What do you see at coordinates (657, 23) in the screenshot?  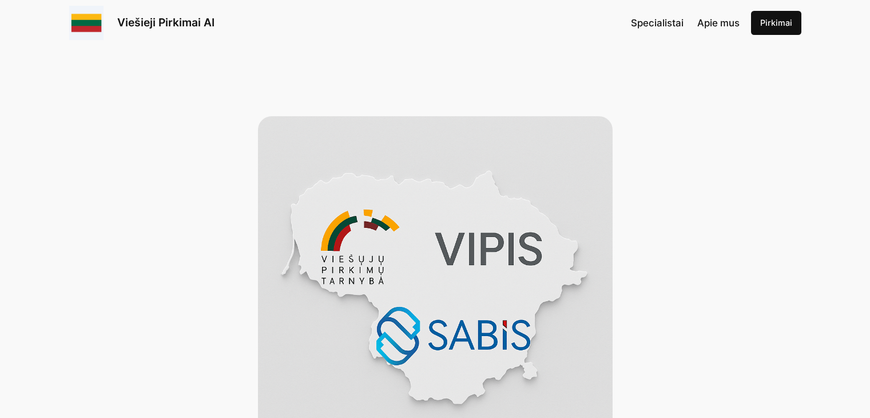 I see `span: Specialistai` at bounding box center [657, 23].